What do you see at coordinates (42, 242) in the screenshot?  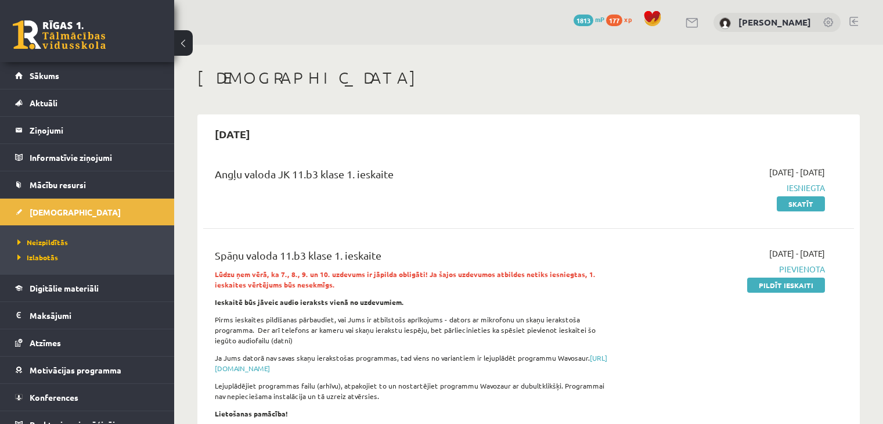 I see `span: Neizpildītās` at bounding box center [42, 242].